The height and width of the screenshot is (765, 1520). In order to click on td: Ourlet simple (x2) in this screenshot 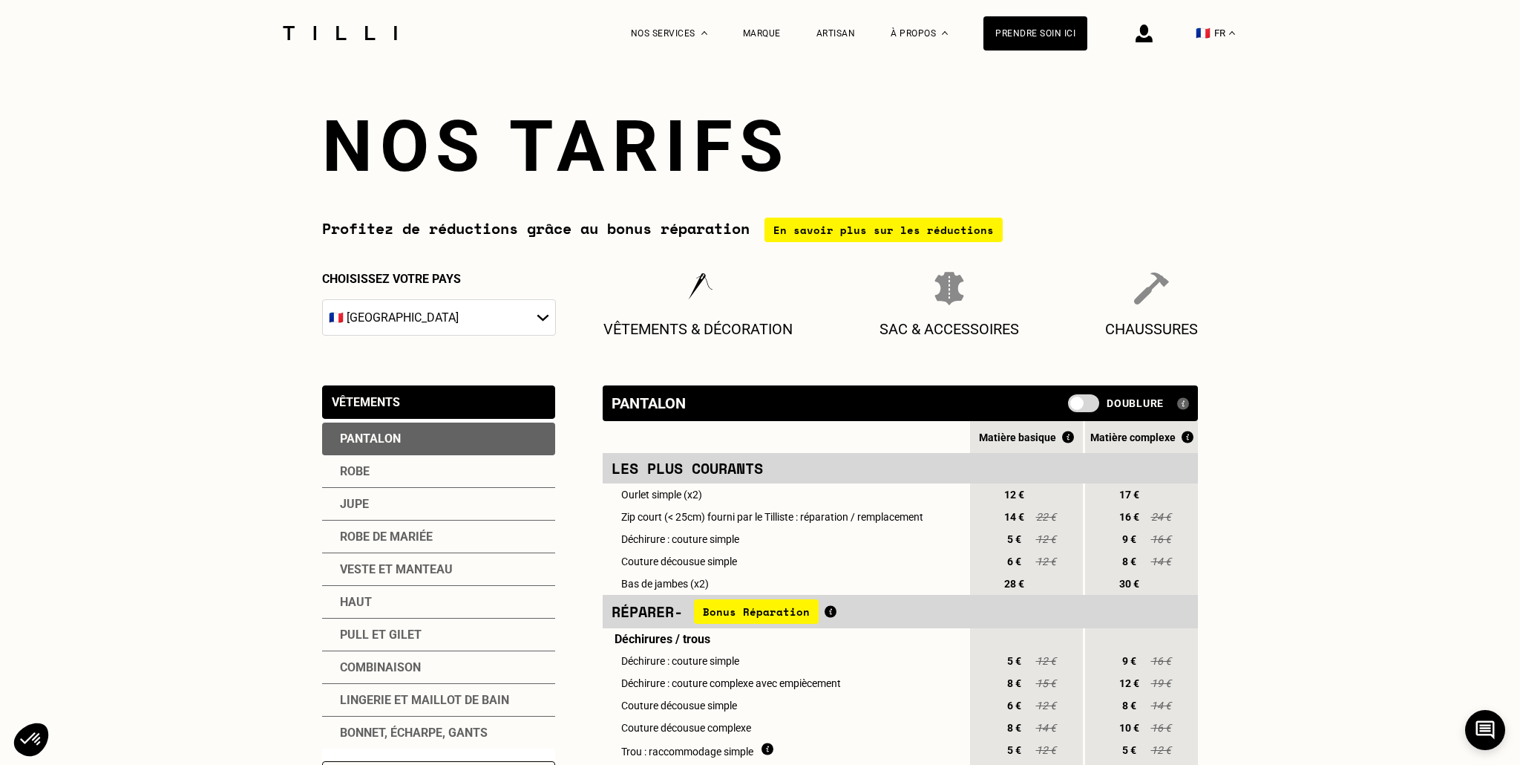, I will do `click(785, 494)`.